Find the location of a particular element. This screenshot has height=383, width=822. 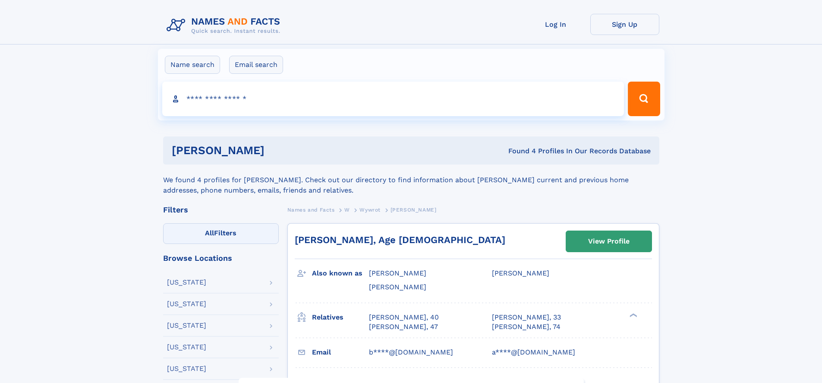

span: All is located at coordinates (209, 233).